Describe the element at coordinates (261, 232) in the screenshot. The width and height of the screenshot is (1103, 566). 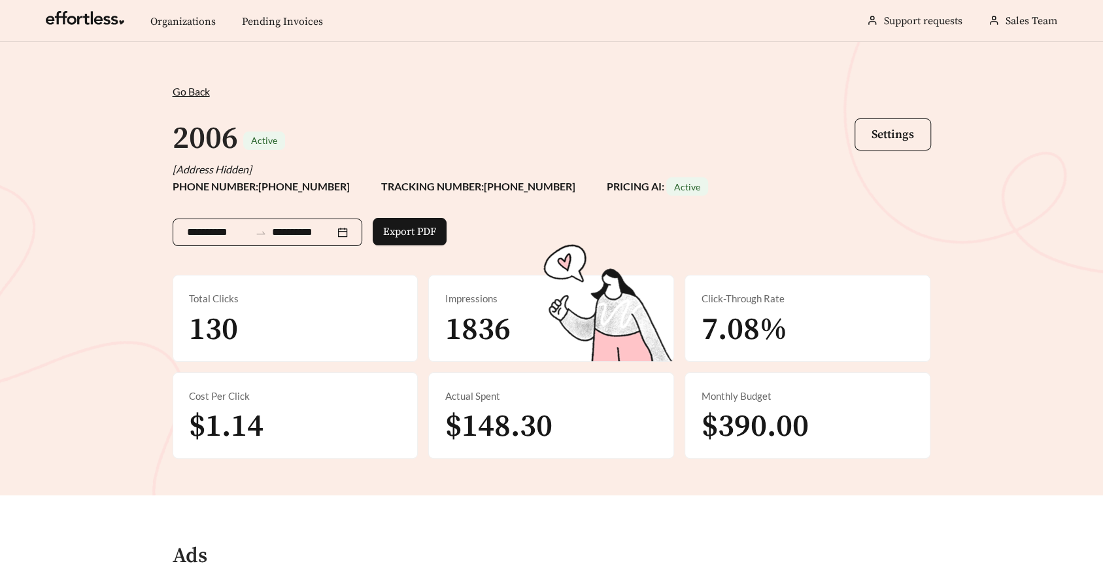
I see `span: to` at that location.